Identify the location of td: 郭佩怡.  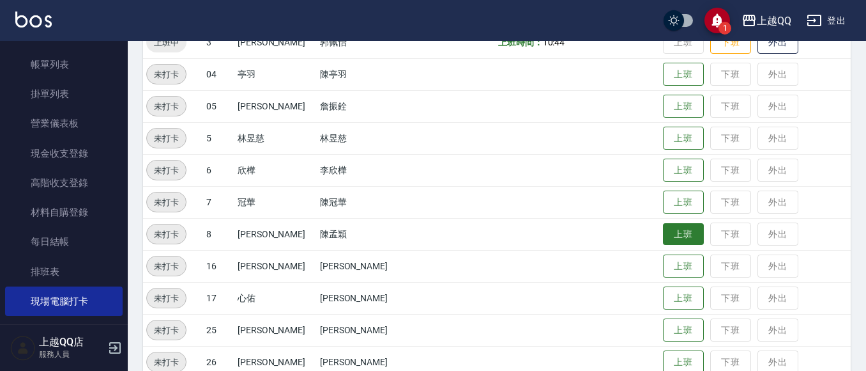
(365, 42).